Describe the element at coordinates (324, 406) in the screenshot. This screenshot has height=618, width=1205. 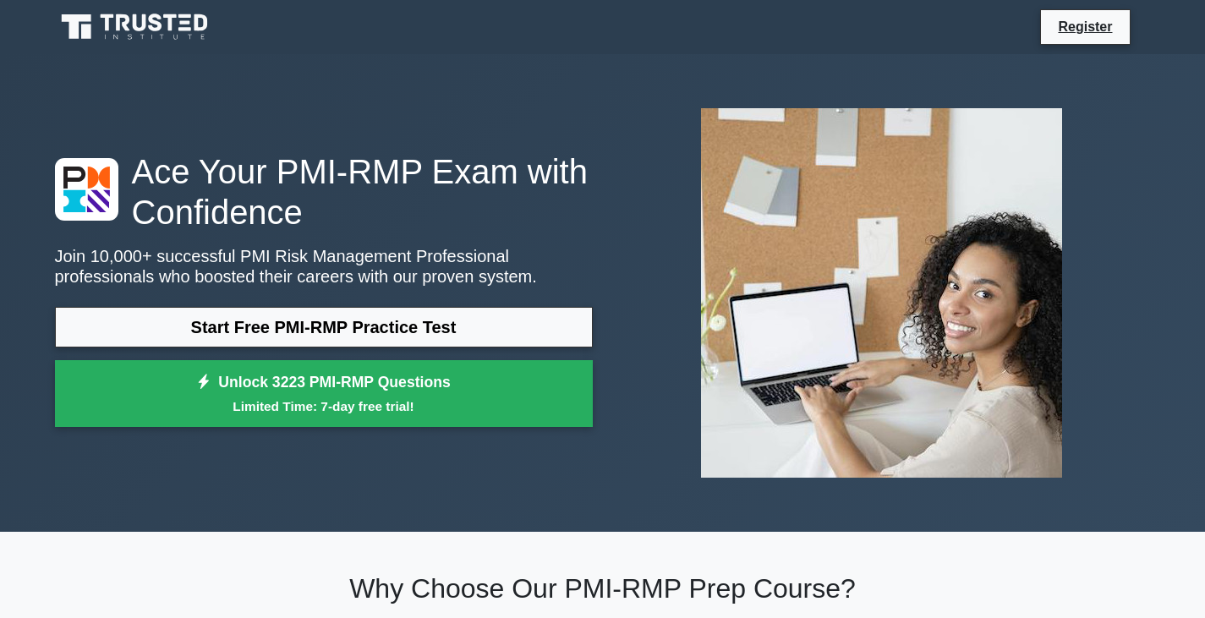
I see `small: Limited Time: 7-day free trial!` at that location.